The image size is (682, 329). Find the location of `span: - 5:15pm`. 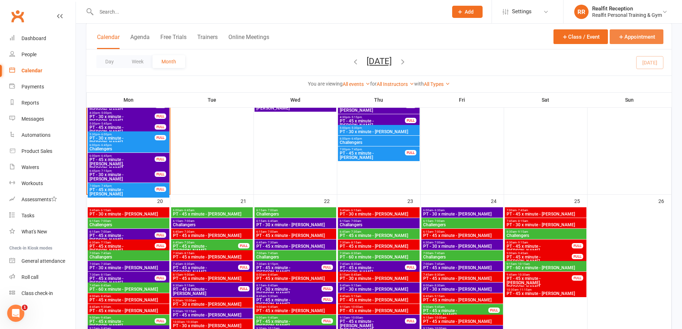

span: - 5:15pm is located at coordinates (356, 117).